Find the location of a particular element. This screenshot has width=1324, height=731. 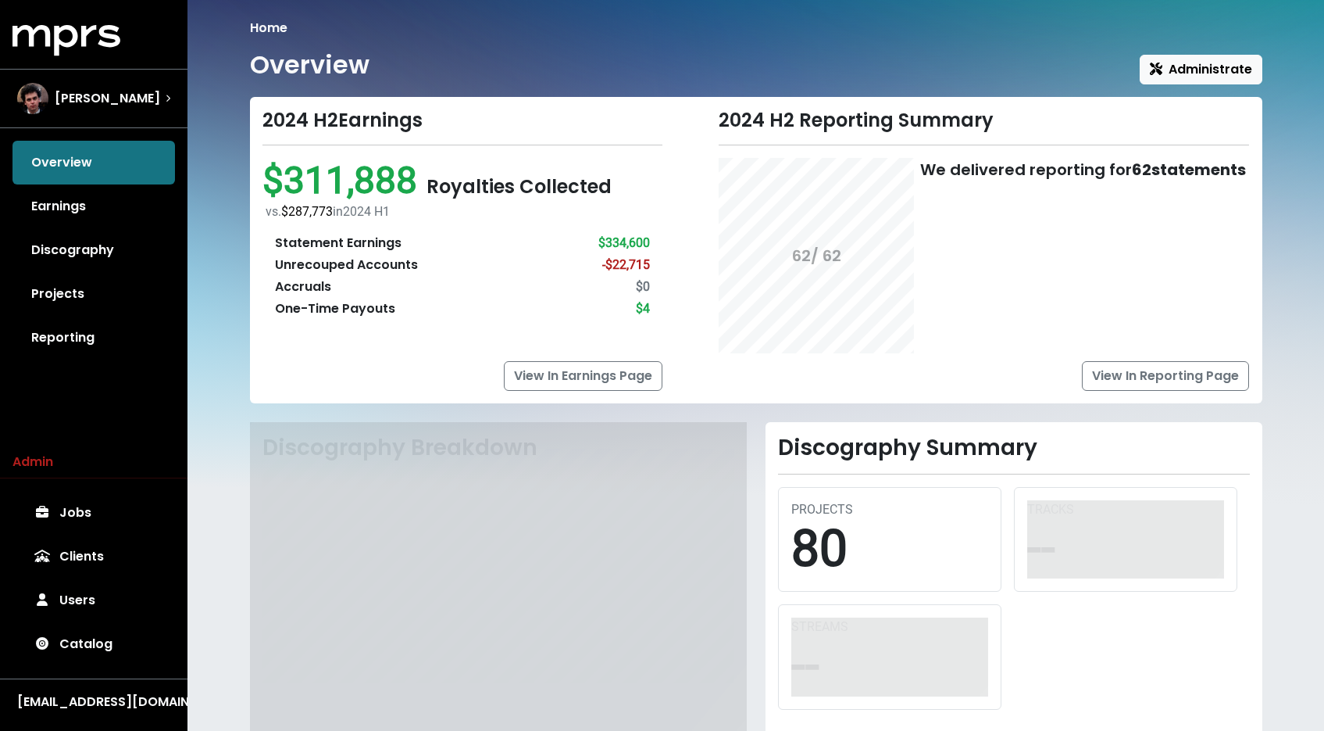

div: PROJECTS is located at coordinates (890, 509).